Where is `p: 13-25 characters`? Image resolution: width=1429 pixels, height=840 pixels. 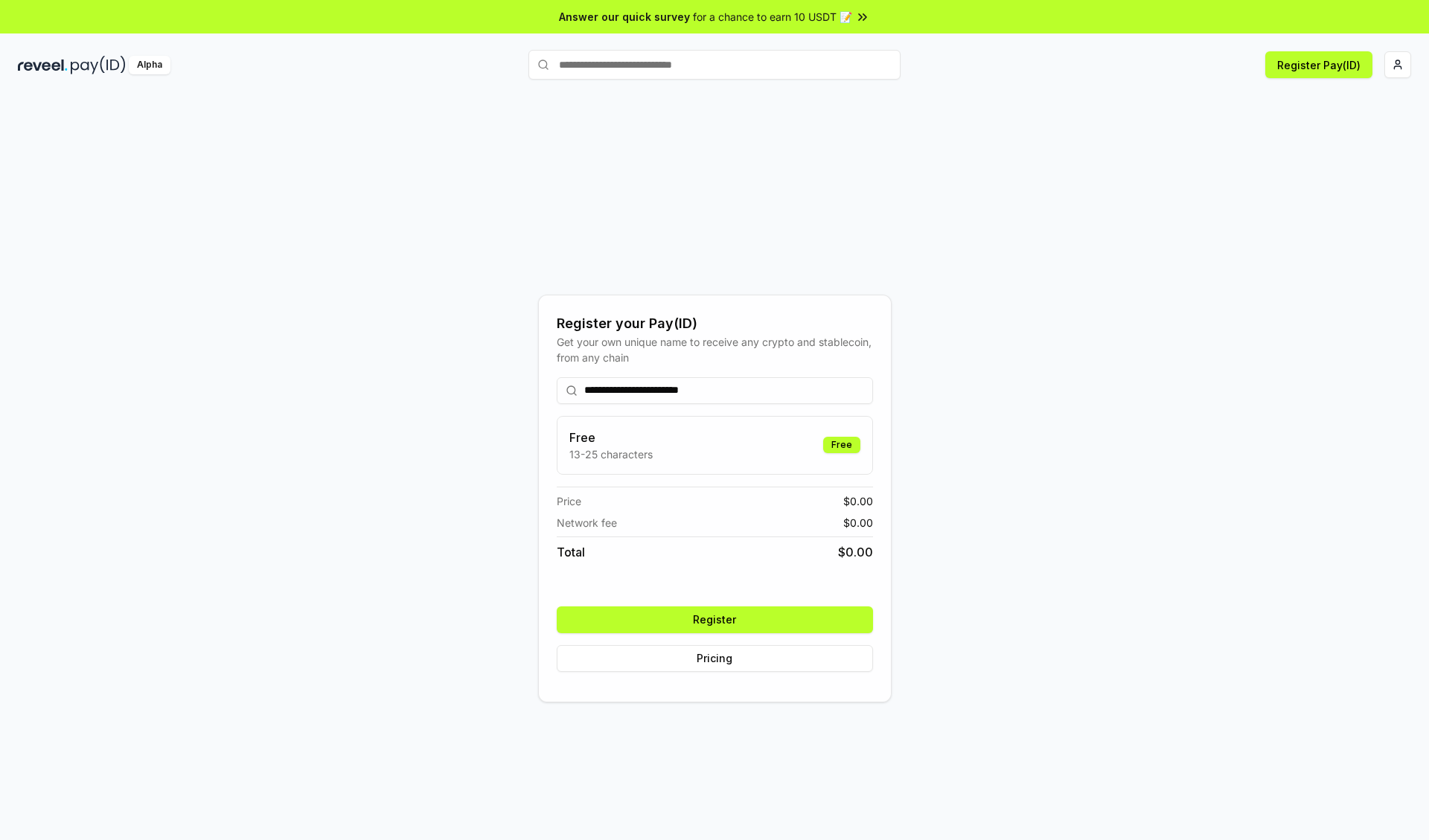
p: 13-25 characters is located at coordinates (611, 454).